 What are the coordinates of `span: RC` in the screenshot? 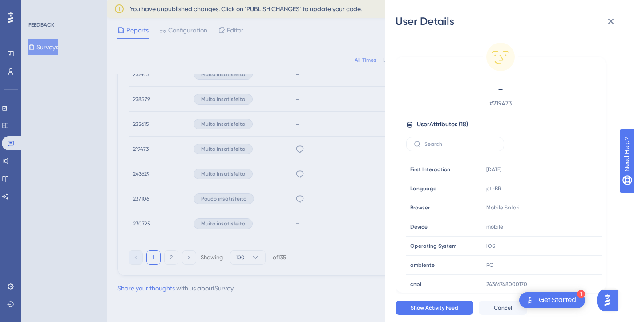 It's located at (490, 265).